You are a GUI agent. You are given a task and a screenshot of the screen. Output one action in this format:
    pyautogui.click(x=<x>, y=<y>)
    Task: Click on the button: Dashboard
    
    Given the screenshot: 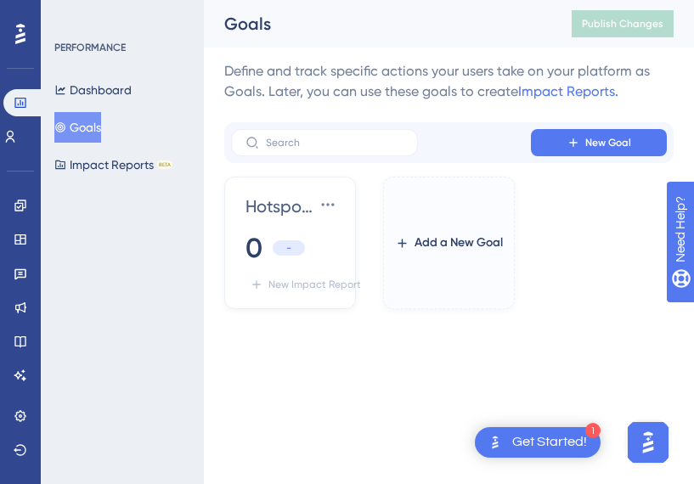 What is the action you would take?
    pyautogui.click(x=93, y=90)
    